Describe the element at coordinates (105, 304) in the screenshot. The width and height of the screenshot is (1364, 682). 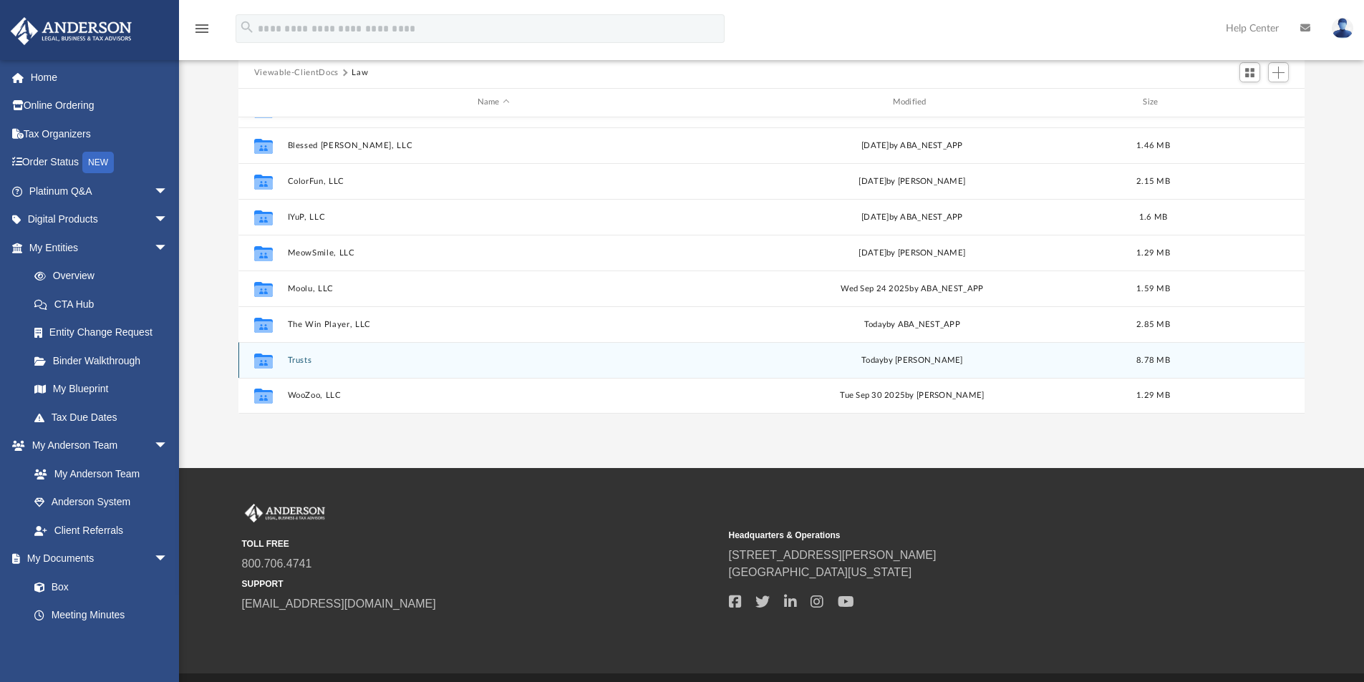
I see `a: CTA Hub` at that location.